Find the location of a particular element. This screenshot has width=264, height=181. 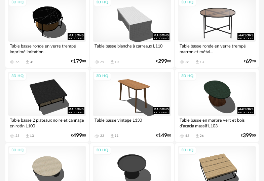

div: 42 is located at coordinates (187, 136).